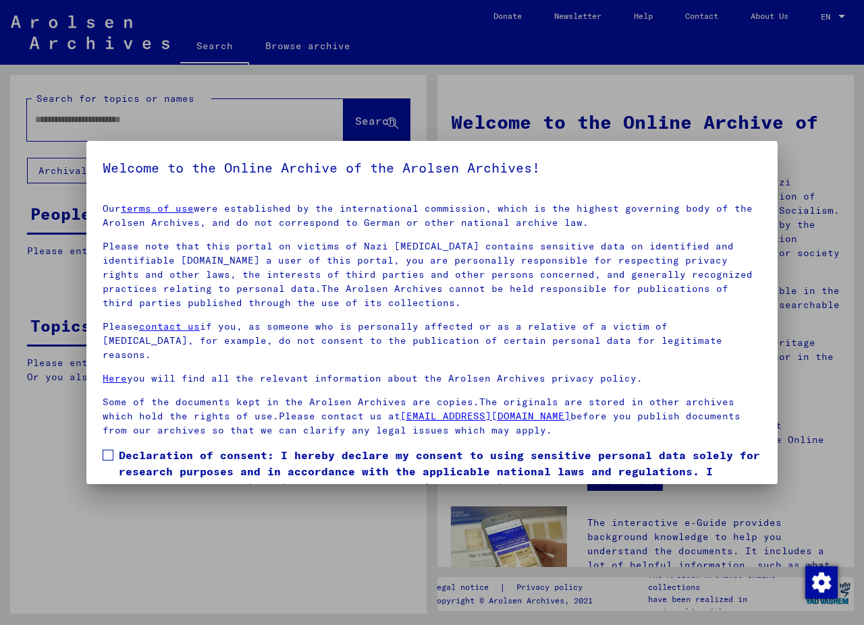 The image size is (864, 625). Describe the element at coordinates (432, 379) in the screenshot. I see `p: you will find all the relevant information about the Arolsen Archives privacy policy.` at that location.